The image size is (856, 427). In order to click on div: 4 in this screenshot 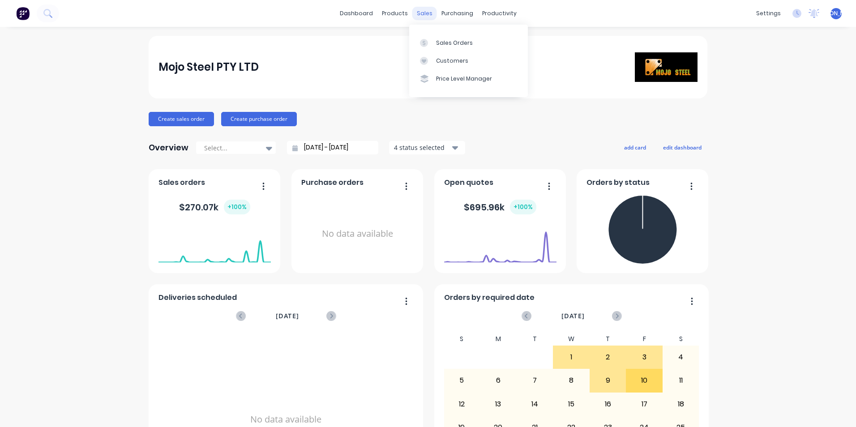, I will do `click(681, 357)`.